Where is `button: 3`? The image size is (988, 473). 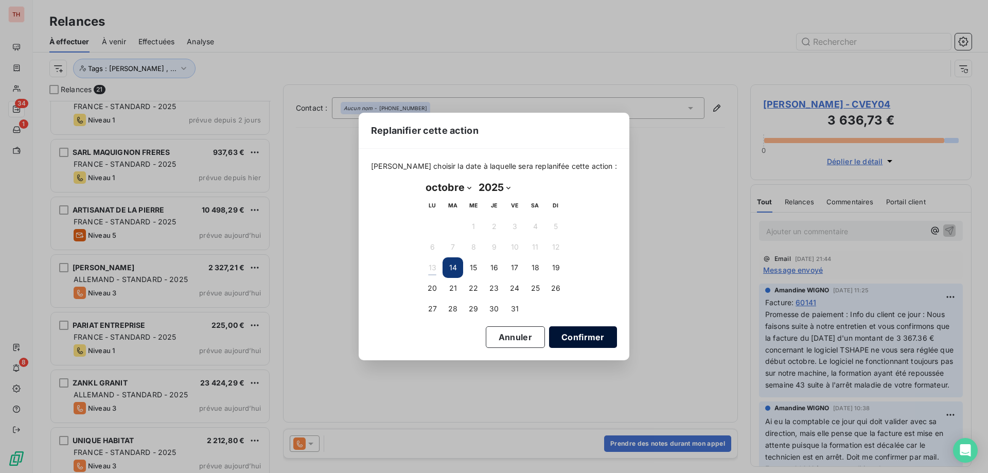
button: 3 is located at coordinates (515, 226).